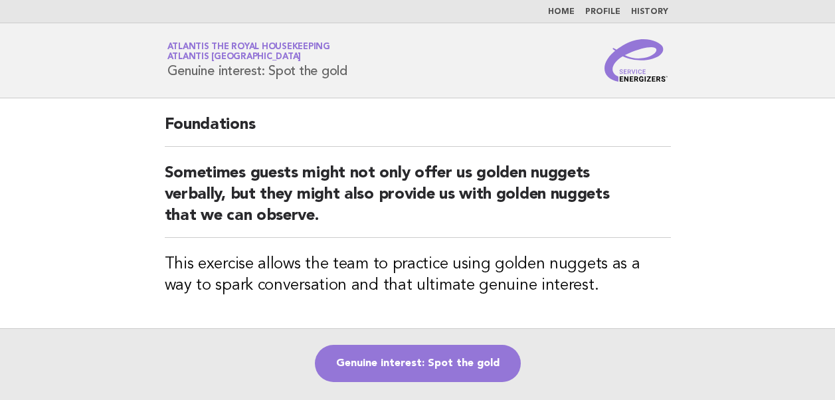  I want to click on h3: This exercise allows the team to practice using golden nuggets as a way to spark conversation and..., so click(418, 275).